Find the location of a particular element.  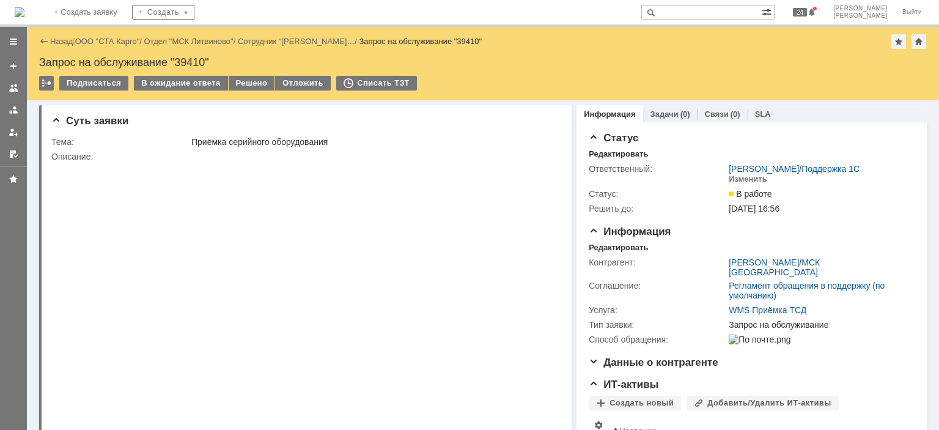

a: Мои согласования is located at coordinates (13, 154).